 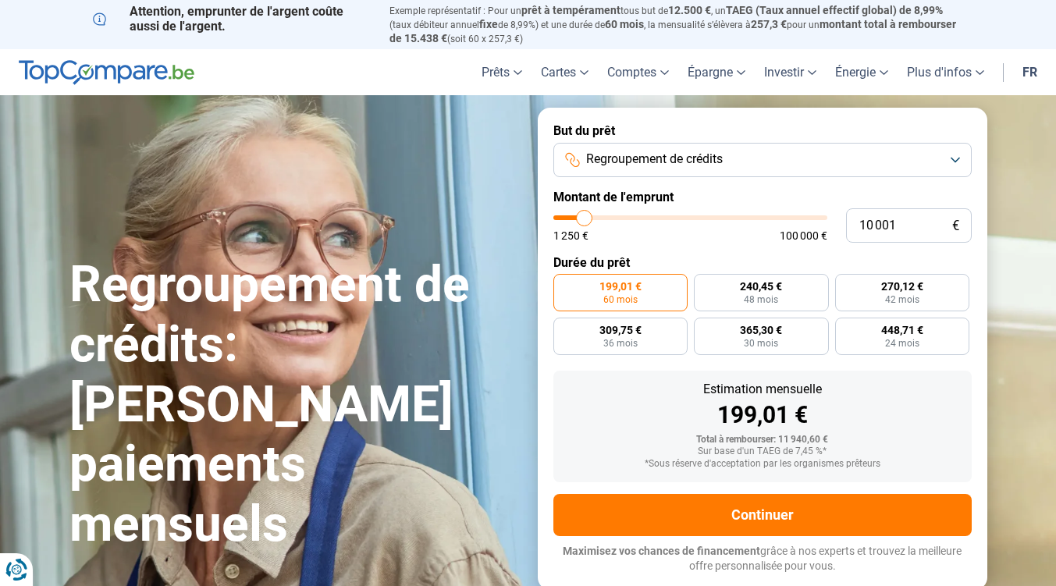 I want to click on span: 36 mois, so click(x=620, y=343).